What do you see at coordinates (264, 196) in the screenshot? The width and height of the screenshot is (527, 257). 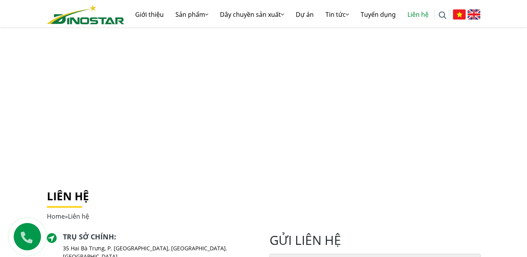 I see `h1: Liên hệ` at bounding box center [264, 196].